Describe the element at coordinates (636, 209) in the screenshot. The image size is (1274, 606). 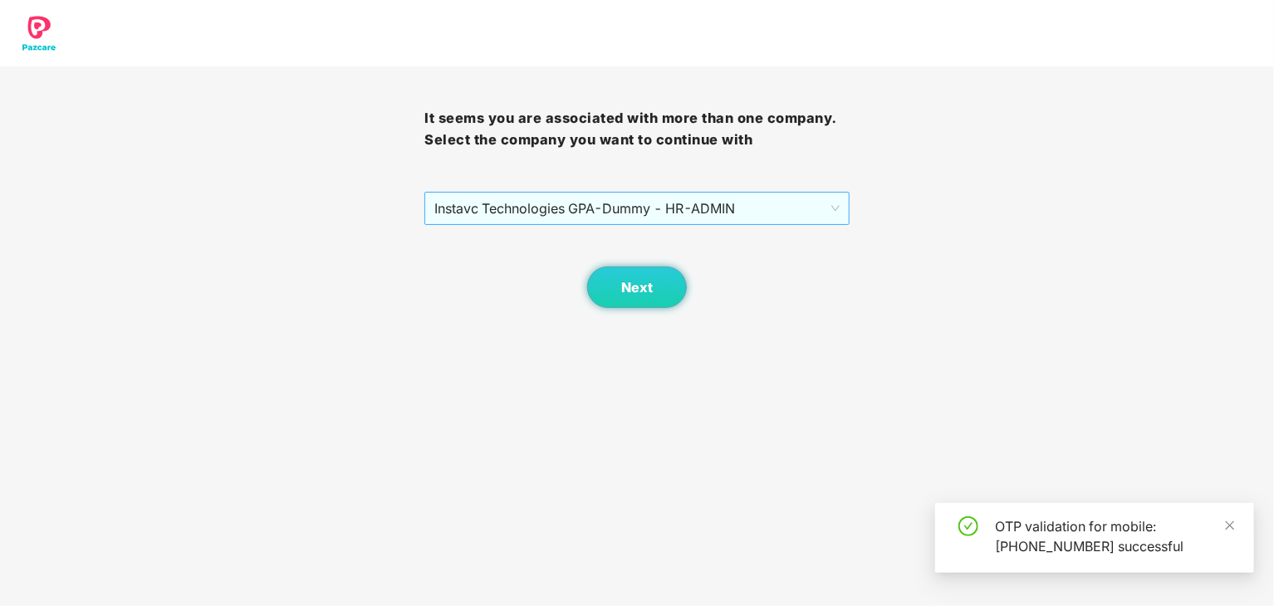
I see `span: Instavc Technologies GPA - Dummy - HR - ADMIN` at that location.